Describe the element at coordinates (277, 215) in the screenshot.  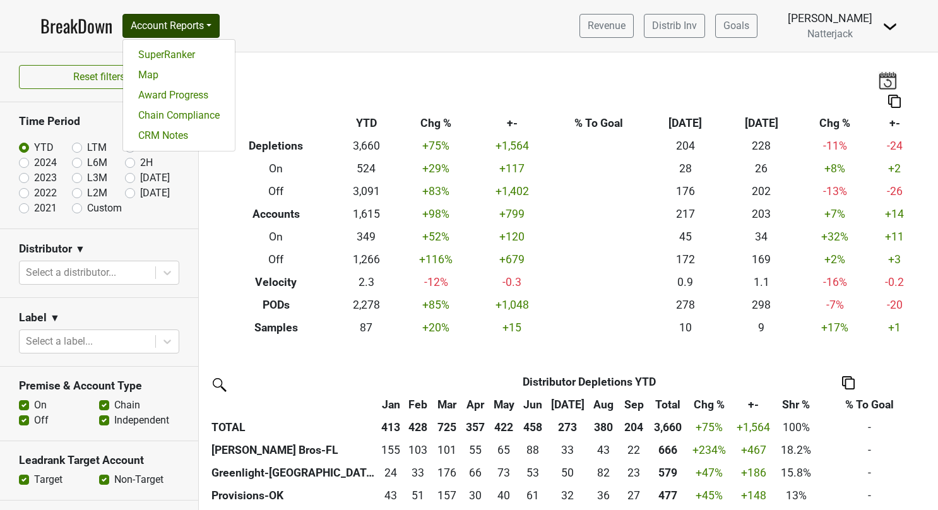
I see `th: Accounts` at that location.